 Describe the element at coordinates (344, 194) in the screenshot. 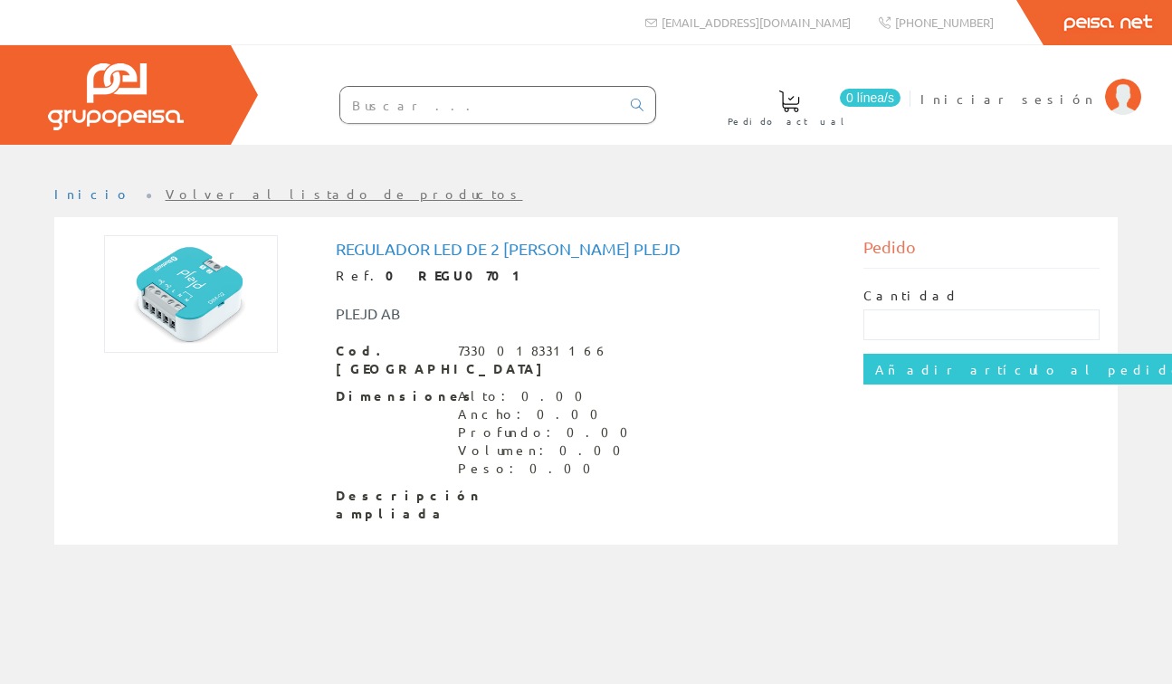

I see `a: Volver al listado de productos` at that location.